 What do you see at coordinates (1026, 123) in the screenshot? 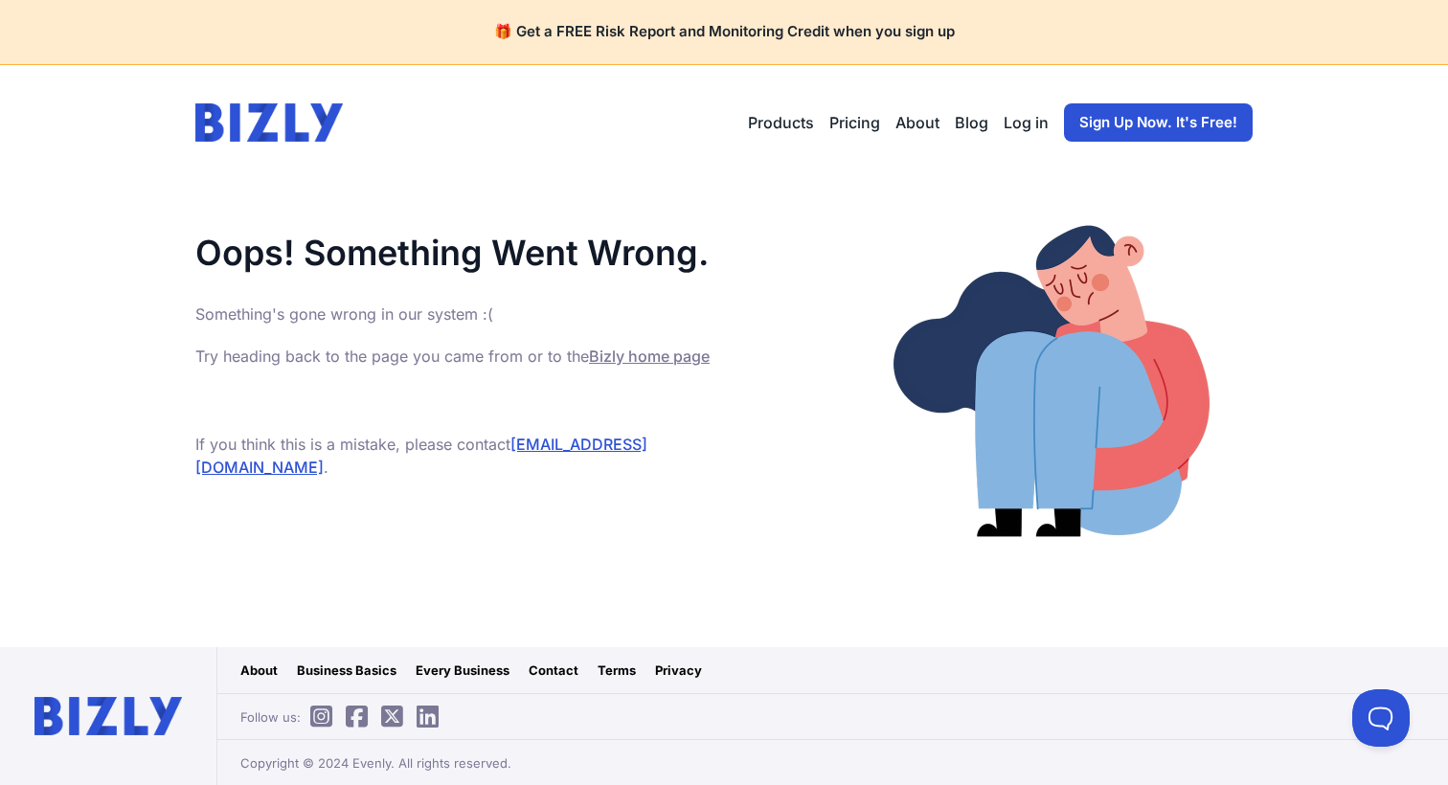
I see `a: Log in` at bounding box center [1026, 123].